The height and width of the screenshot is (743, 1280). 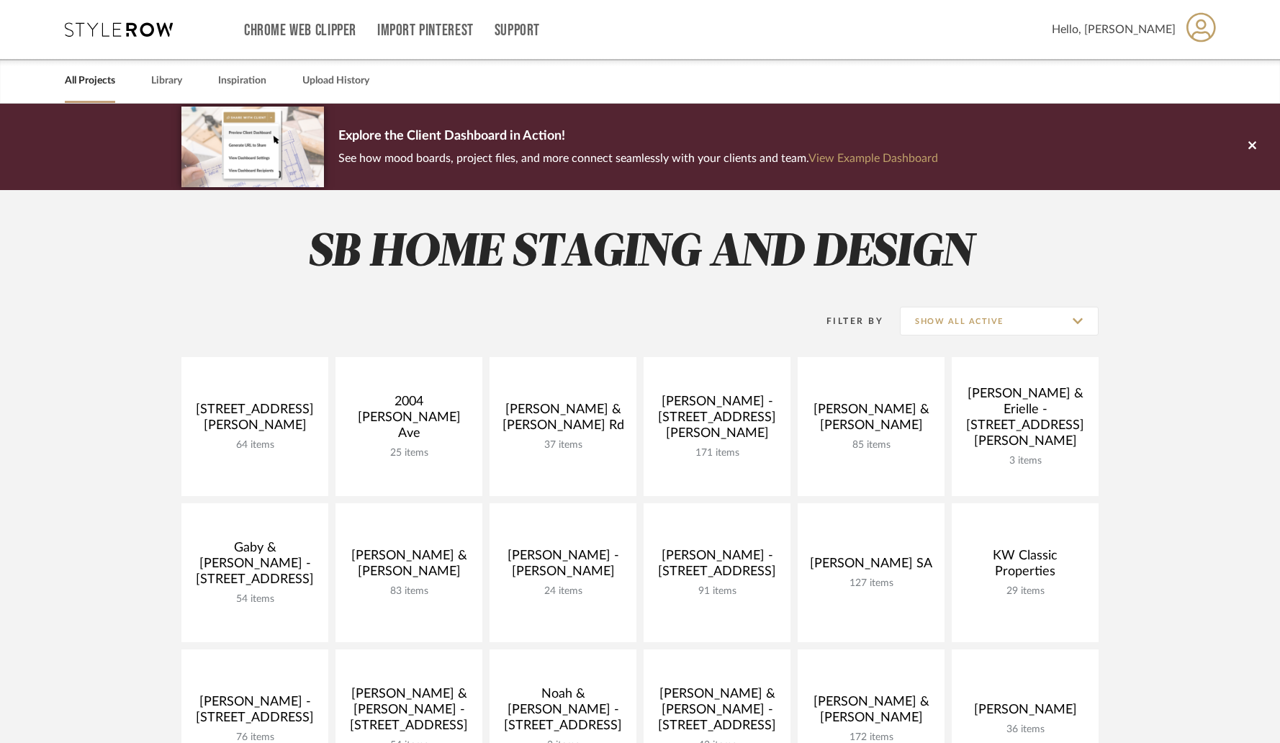 What do you see at coordinates (717, 591) in the screenshot?
I see `div: 91 items` at bounding box center [717, 591].